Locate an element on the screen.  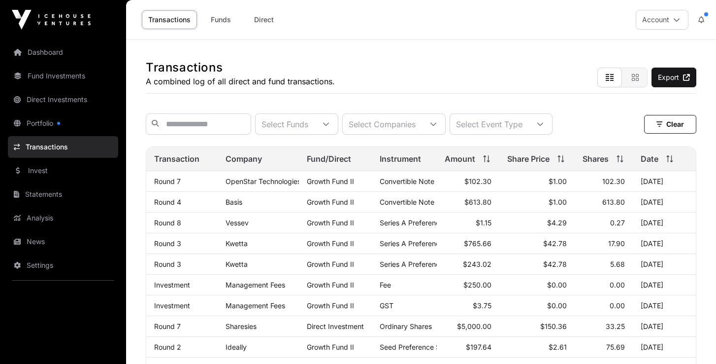
span: Seed Preference Shares is located at coordinates (419, 346).